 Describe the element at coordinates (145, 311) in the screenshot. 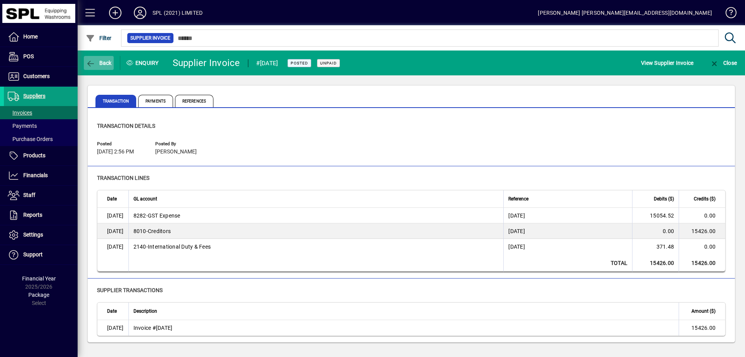

I see `span: Description` at that location.